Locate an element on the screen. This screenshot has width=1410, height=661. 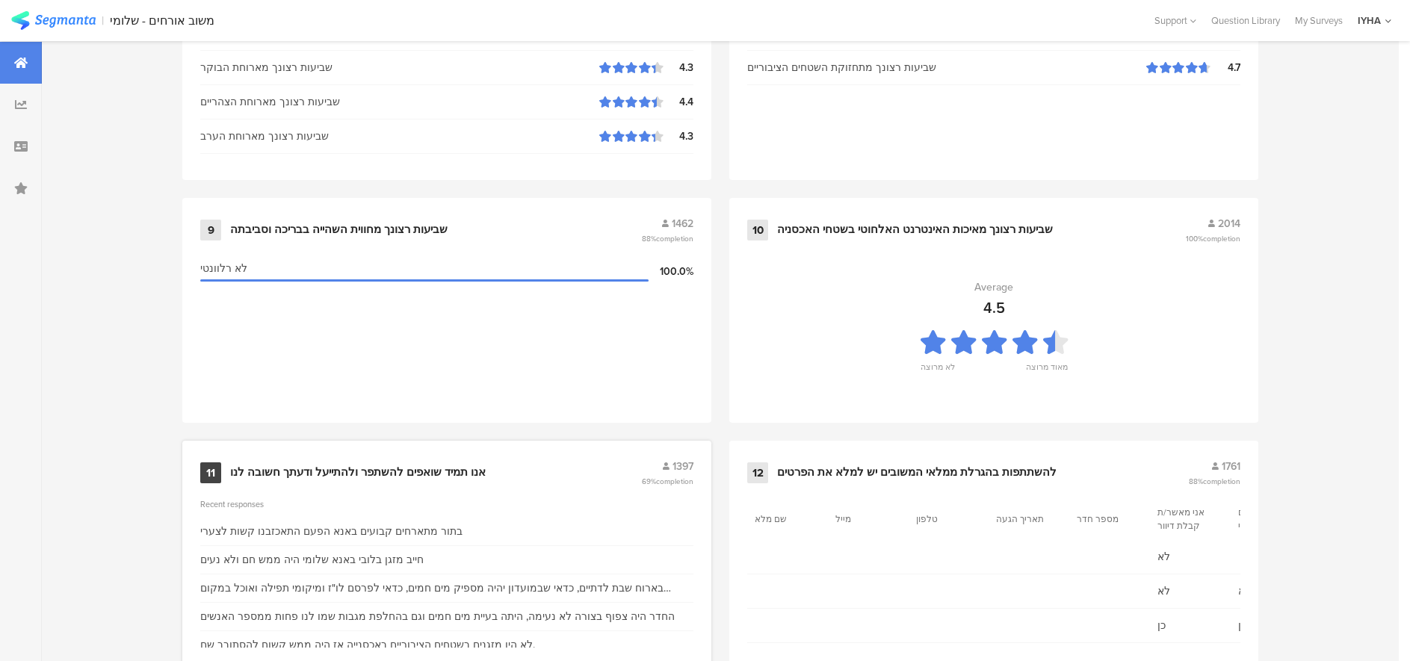
div: החדר היה צפוף בצורה לא נעימה, היתה בעיית מים חמים וגם בהחלפת מגבות שמו לנו פחות ממספר האנשים is located at coordinates (437, 616).